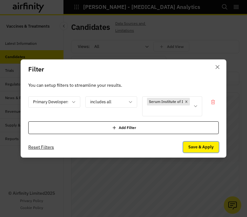 This screenshot has height=217, width=247. I want to click on button: Reset Filters, so click(41, 147).